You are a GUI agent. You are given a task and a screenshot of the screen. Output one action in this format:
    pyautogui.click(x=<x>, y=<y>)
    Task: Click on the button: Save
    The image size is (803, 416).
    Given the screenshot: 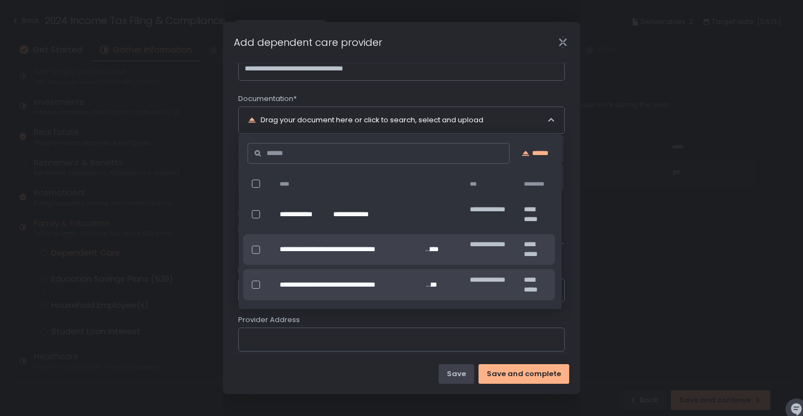 What is the action you would take?
    pyautogui.click(x=456, y=374)
    